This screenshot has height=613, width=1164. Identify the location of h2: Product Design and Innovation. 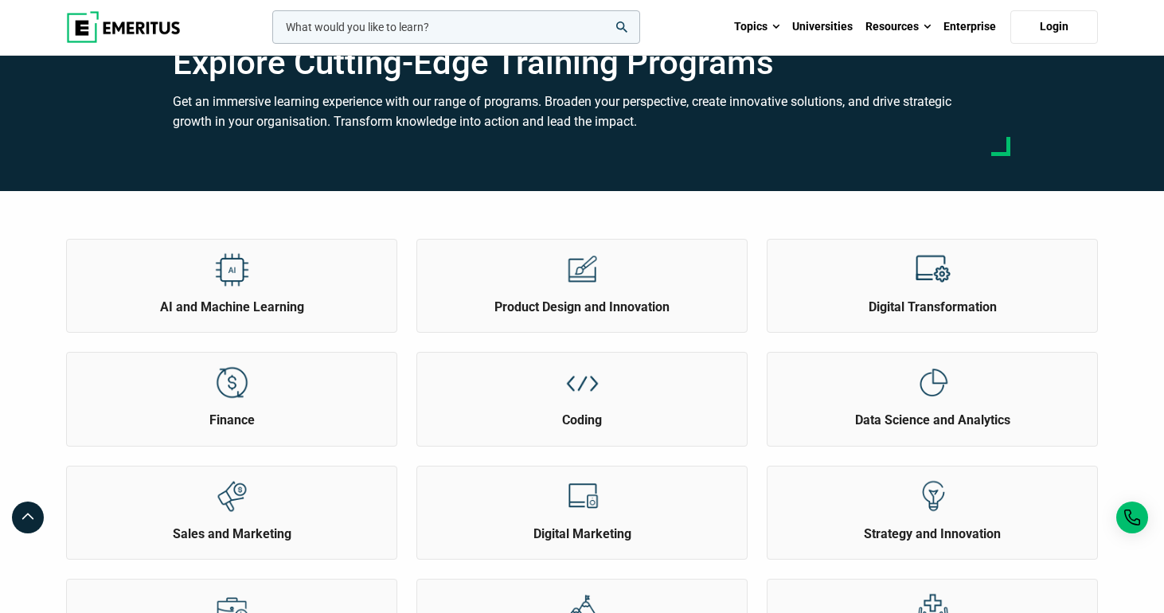
(582, 307).